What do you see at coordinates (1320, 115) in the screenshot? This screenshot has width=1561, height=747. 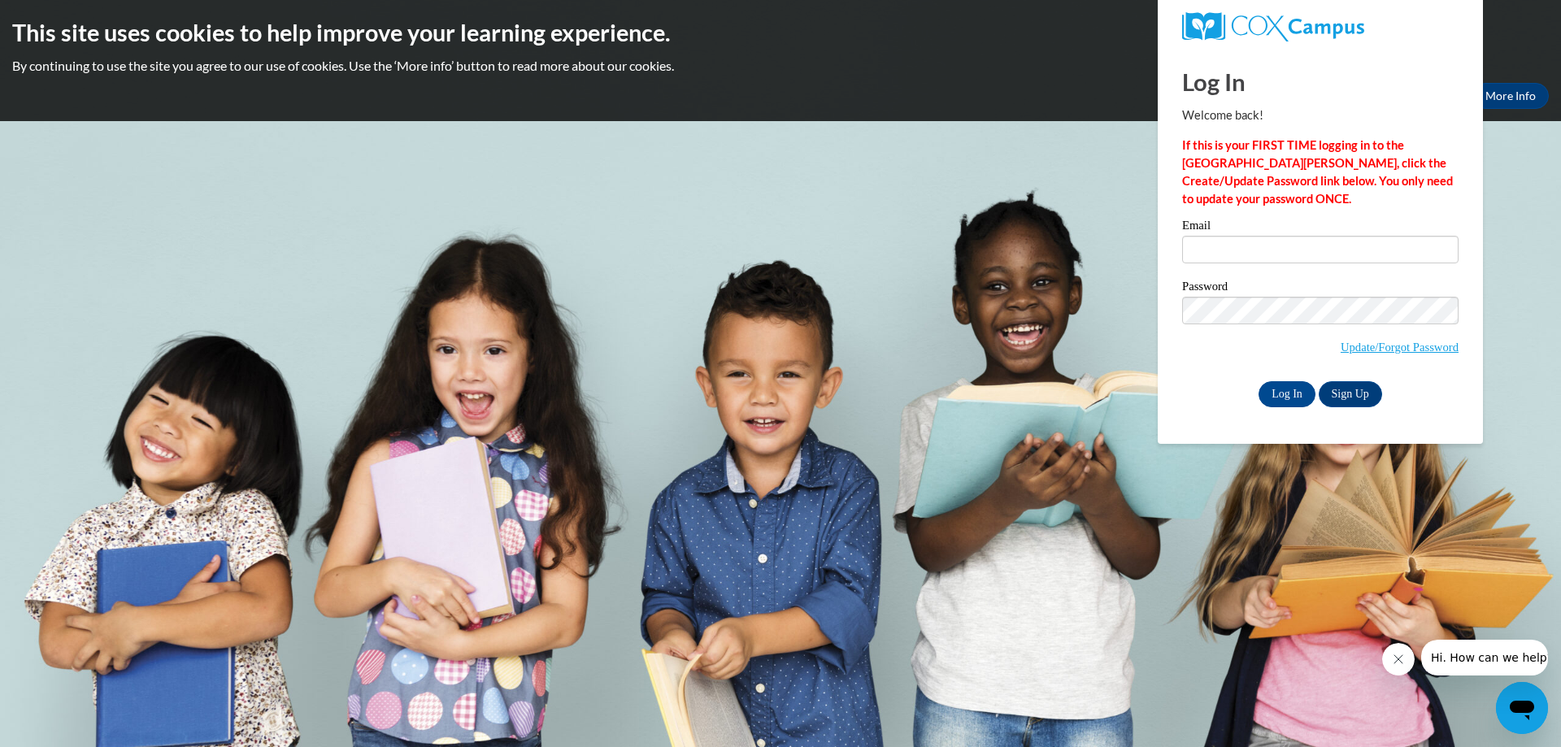 I see `p: Welcome back!` at bounding box center [1320, 115].